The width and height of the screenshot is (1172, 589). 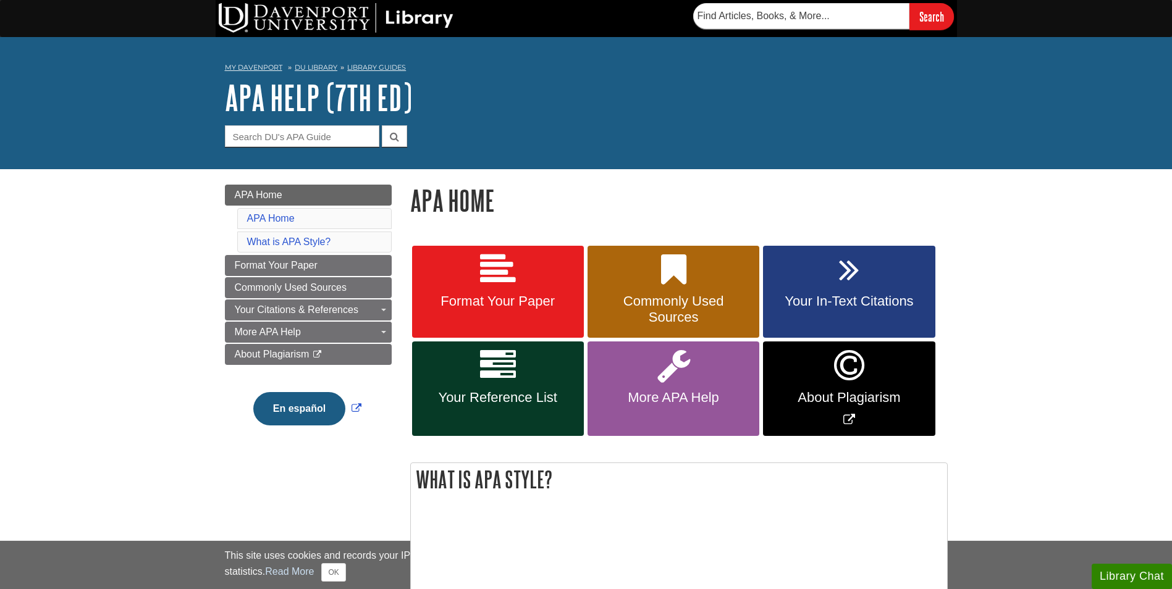 I want to click on a: Library Guides, so click(x=376, y=67).